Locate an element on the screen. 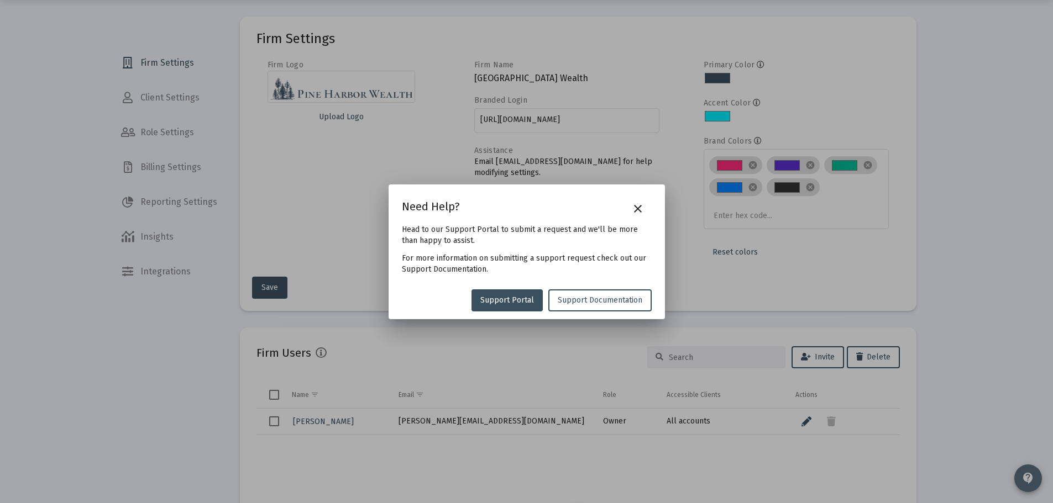  span: Support Portal is located at coordinates (507, 300).